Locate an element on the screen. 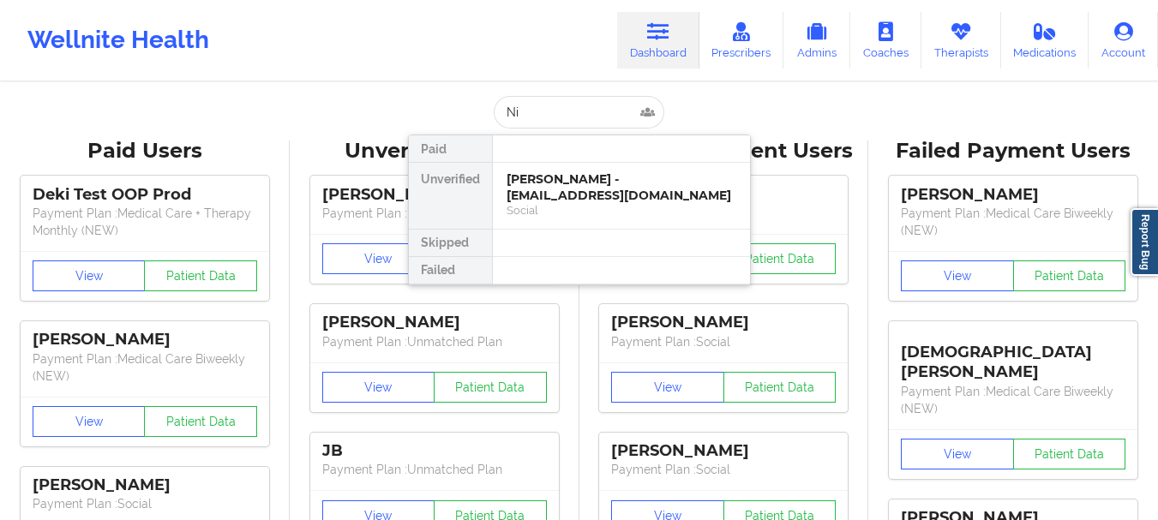 The height and width of the screenshot is (520, 1158). a: Prescribers is located at coordinates (741, 40).